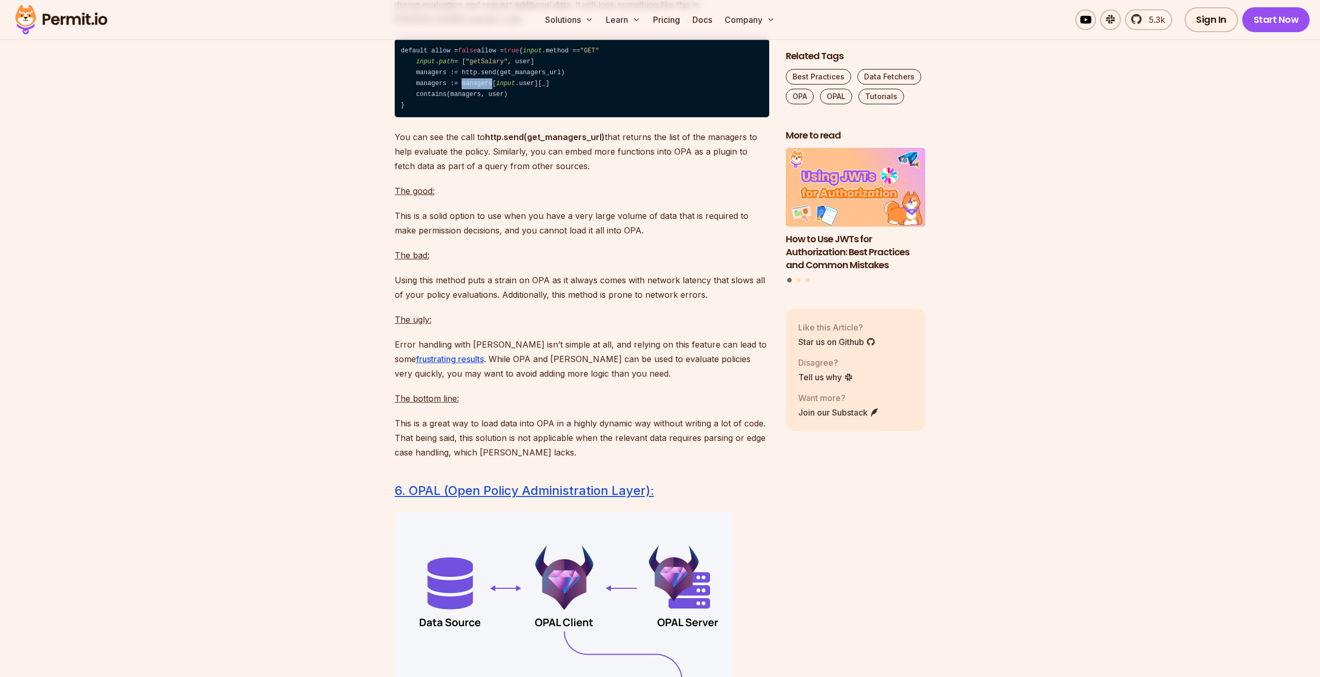 This screenshot has height=677, width=1320. What do you see at coordinates (856, 135) in the screenshot?
I see `h2: More to read` at bounding box center [856, 135].